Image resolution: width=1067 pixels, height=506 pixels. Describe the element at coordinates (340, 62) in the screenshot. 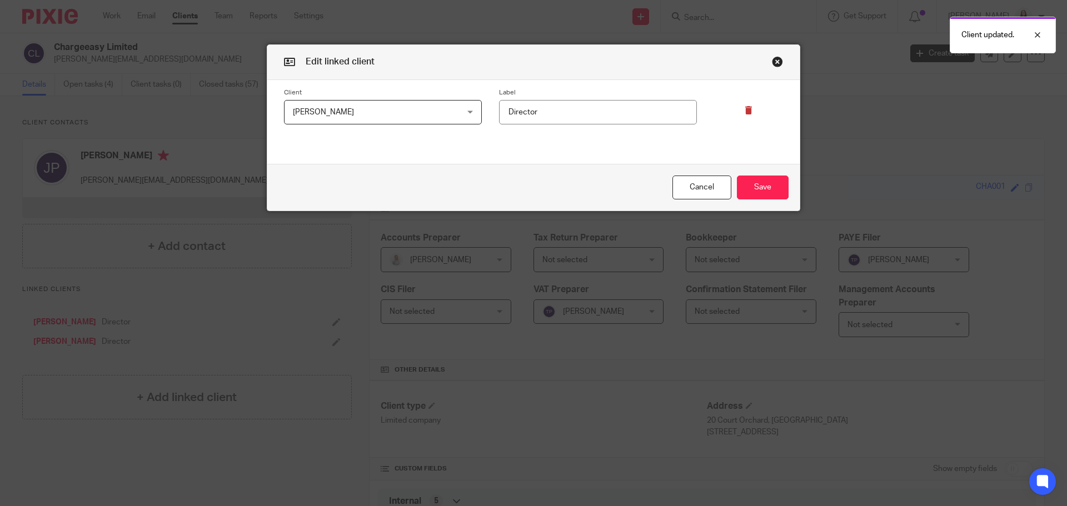

I see `span: Edit linked client` at that location.